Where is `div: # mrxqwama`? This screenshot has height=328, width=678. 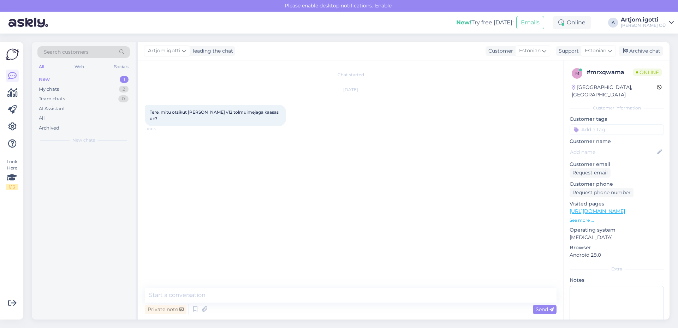 div: # mrxqwama is located at coordinates (610, 72).